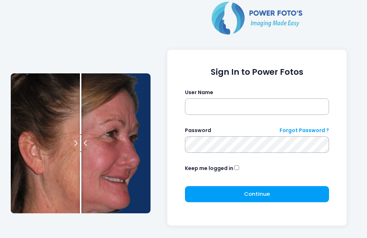  What do you see at coordinates (304, 130) in the screenshot?
I see `a: Forgot Password ?` at bounding box center [304, 130].